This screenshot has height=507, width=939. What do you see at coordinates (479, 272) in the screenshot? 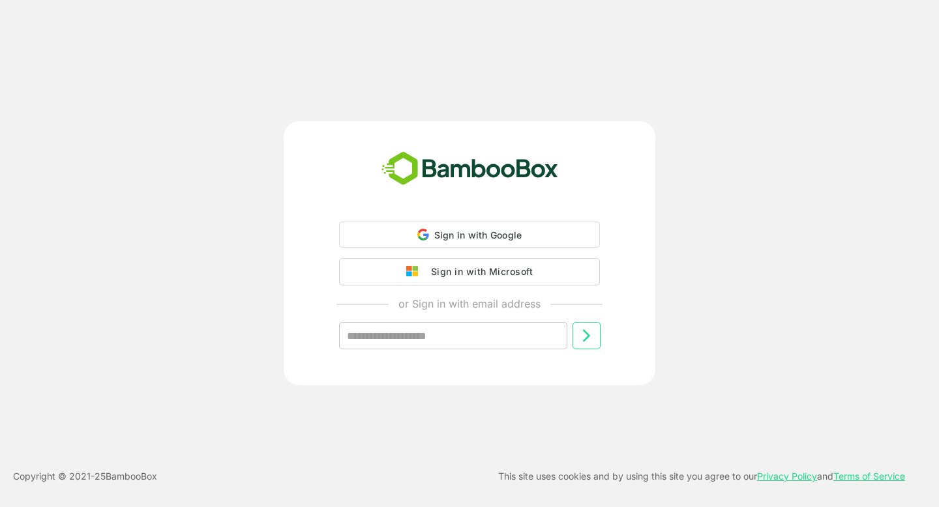
I see `div: Sign in with Microsoft` at bounding box center [479, 272].